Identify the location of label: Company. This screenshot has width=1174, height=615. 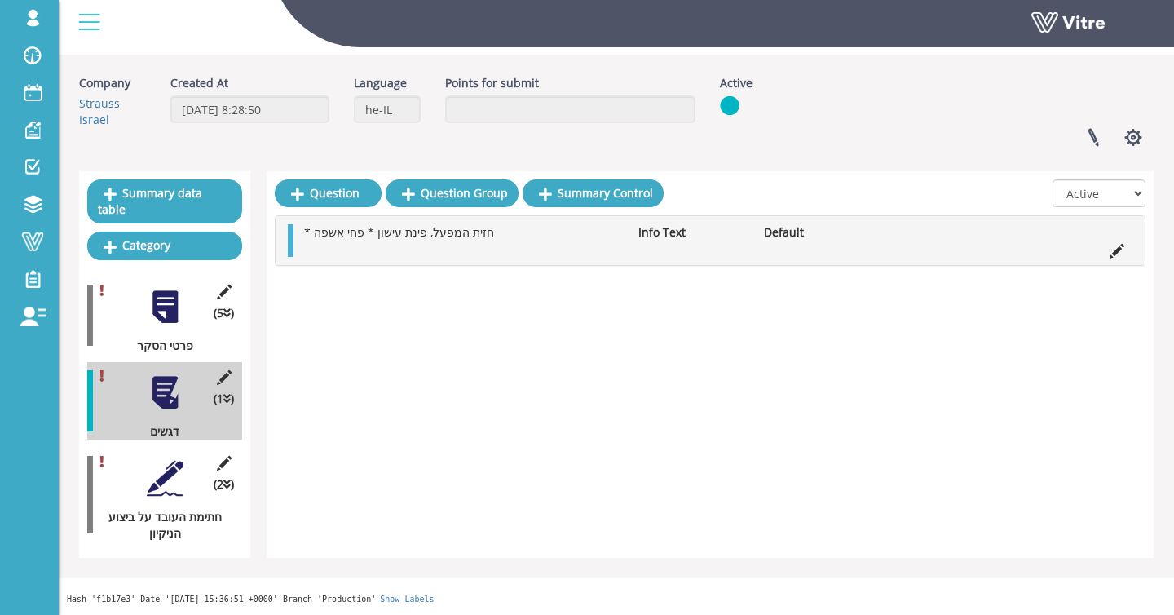
(104, 83).